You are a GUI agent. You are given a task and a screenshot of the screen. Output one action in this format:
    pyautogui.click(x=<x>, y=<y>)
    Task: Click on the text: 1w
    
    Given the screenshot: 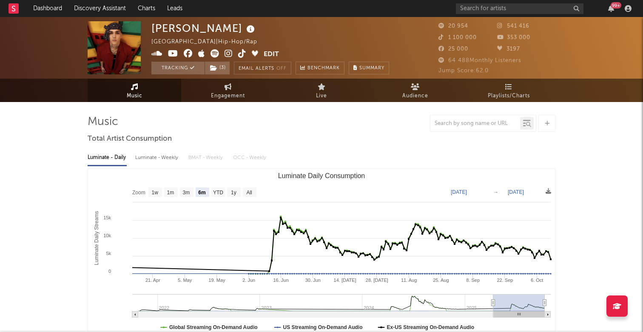 What is the action you would take?
    pyautogui.click(x=155, y=193)
    